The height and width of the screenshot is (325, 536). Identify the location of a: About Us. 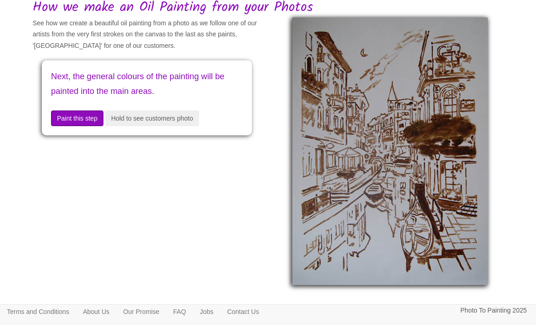
(96, 311).